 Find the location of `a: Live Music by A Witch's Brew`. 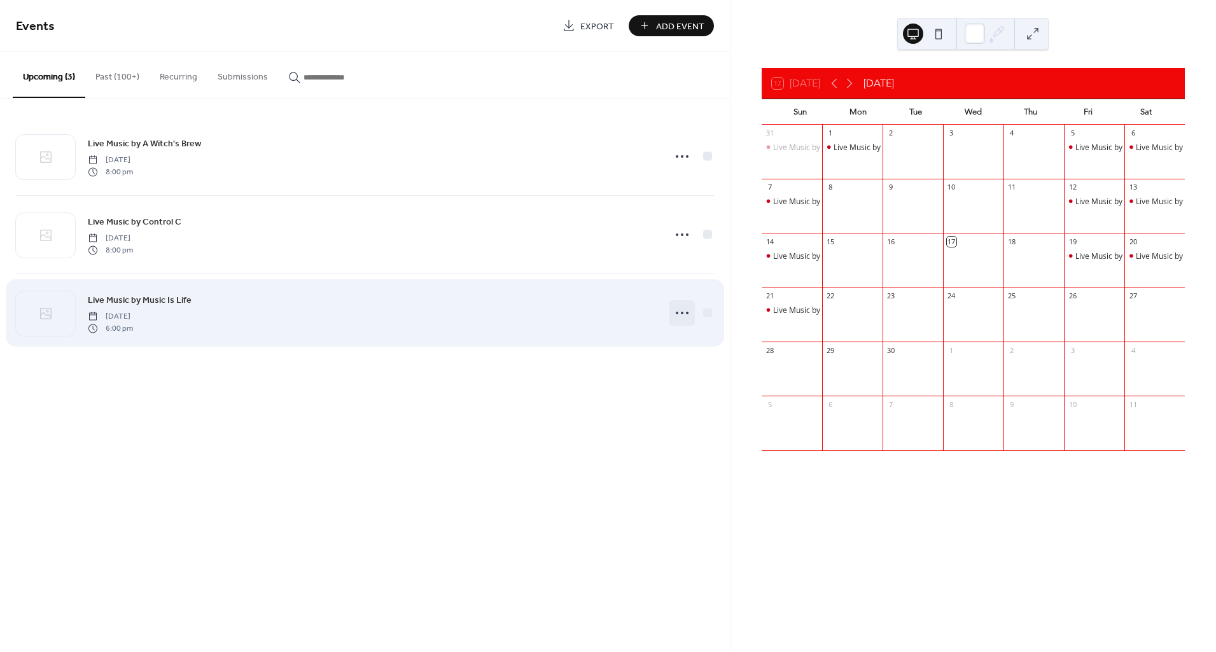

a: Live Music by A Witch's Brew is located at coordinates (144, 143).